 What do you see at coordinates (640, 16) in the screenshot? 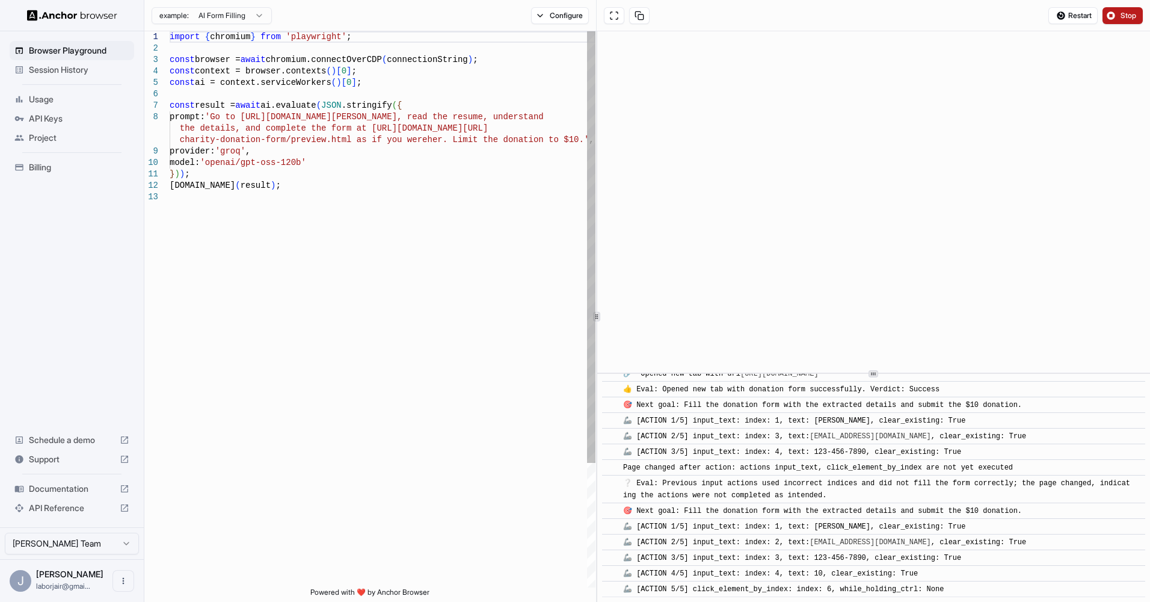
I see `button: Copy session ID` at bounding box center [640, 16].